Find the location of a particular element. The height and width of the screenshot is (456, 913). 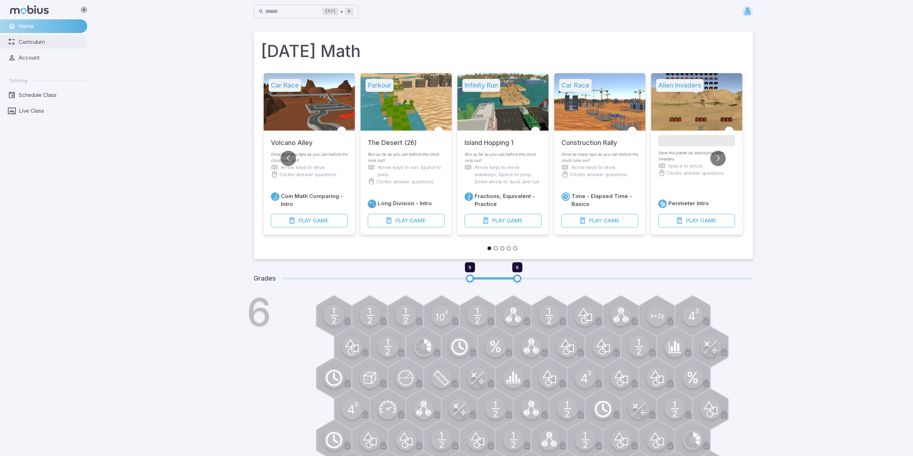

h5: Parkour is located at coordinates (380, 85).